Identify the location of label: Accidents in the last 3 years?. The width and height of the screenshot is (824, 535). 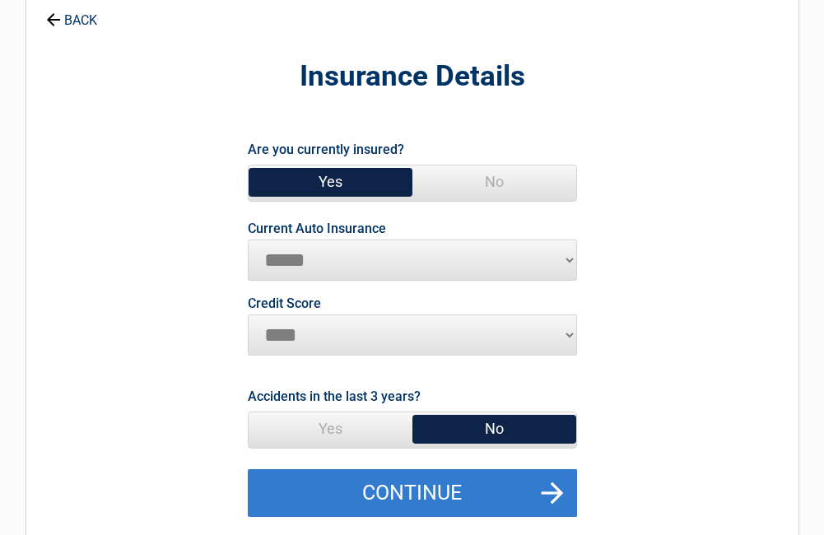
(334, 396).